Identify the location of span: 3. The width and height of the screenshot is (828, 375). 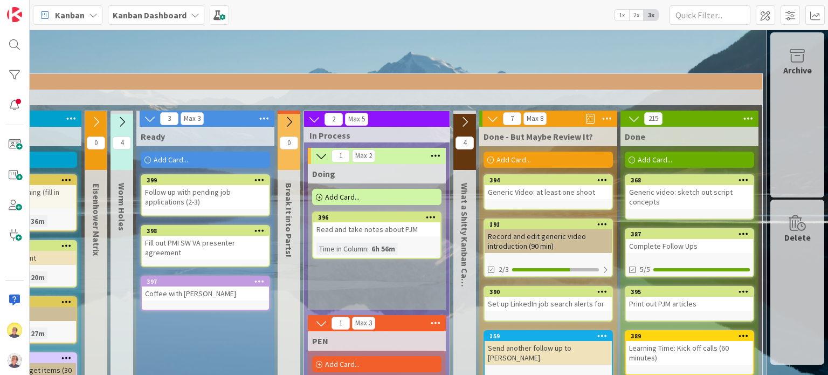
(169, 119).